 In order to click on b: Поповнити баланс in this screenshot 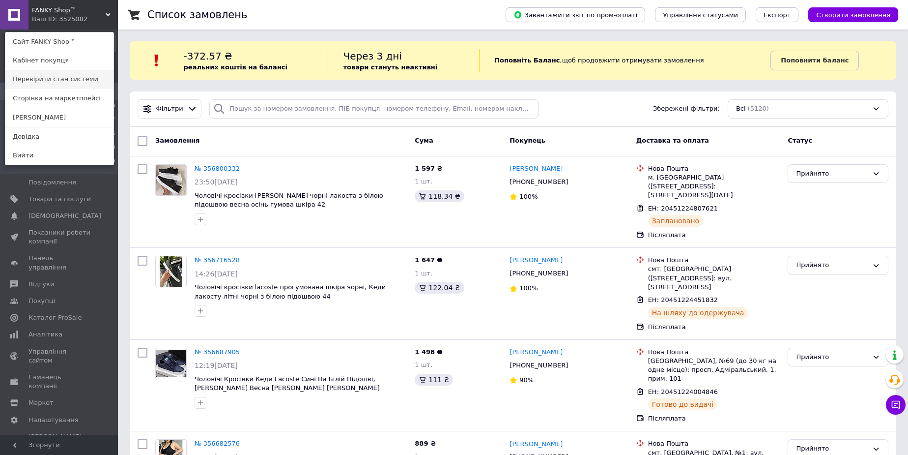, I will do `click(815, 60)`.